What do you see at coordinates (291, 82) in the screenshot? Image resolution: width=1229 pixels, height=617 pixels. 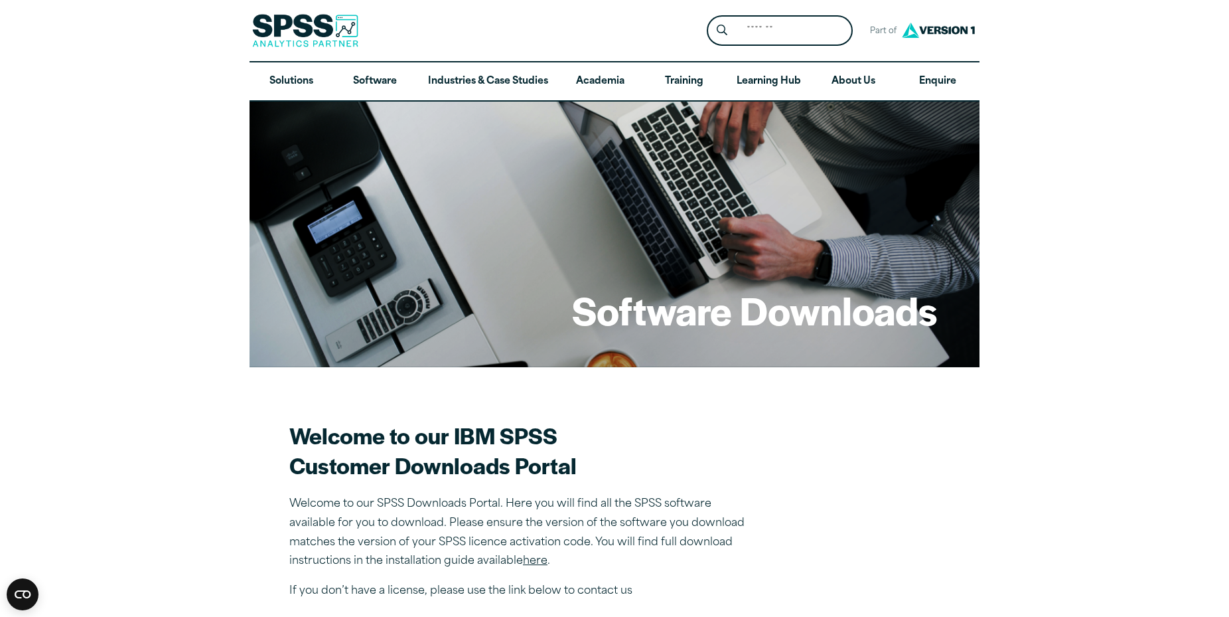 I see `a: Solutions` at bounding box center [291, 82].